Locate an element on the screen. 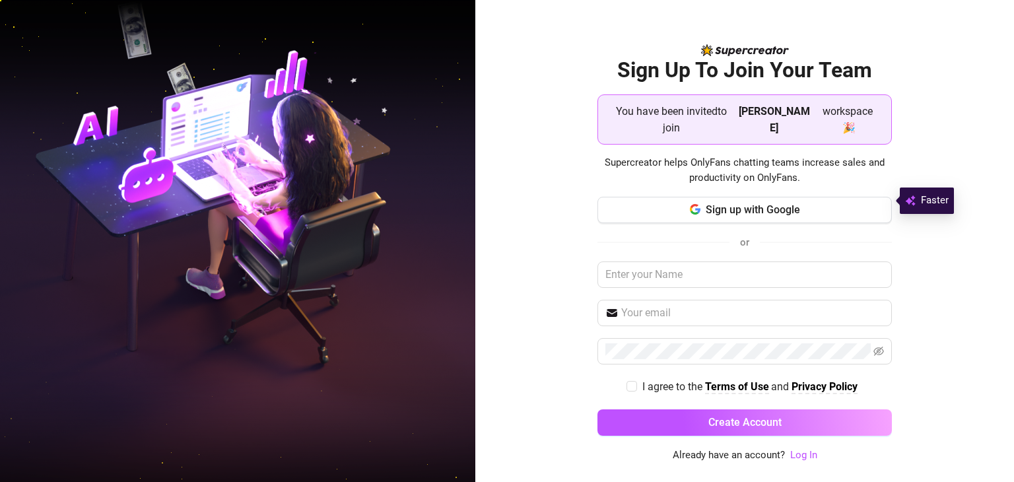 The height and width of the screenshot is (482, 1014). span: Faster is located at coordinates (935, 201).